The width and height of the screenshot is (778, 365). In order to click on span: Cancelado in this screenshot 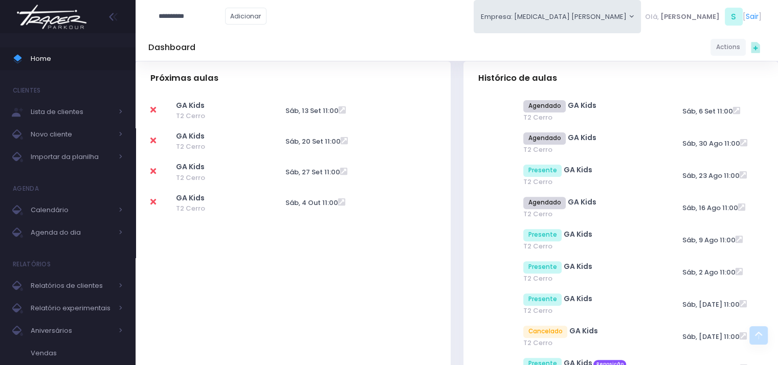, I will do `click(545, 332)`.